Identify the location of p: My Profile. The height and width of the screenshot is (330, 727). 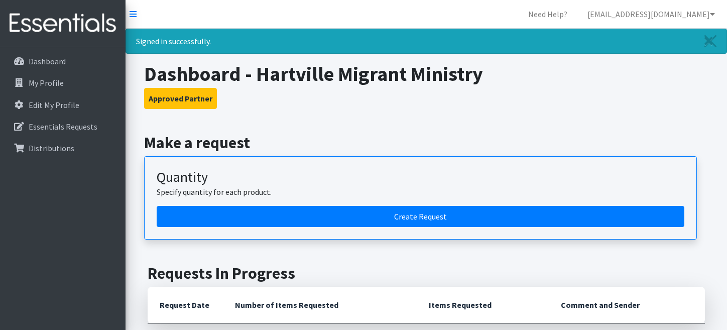
(46, 83).